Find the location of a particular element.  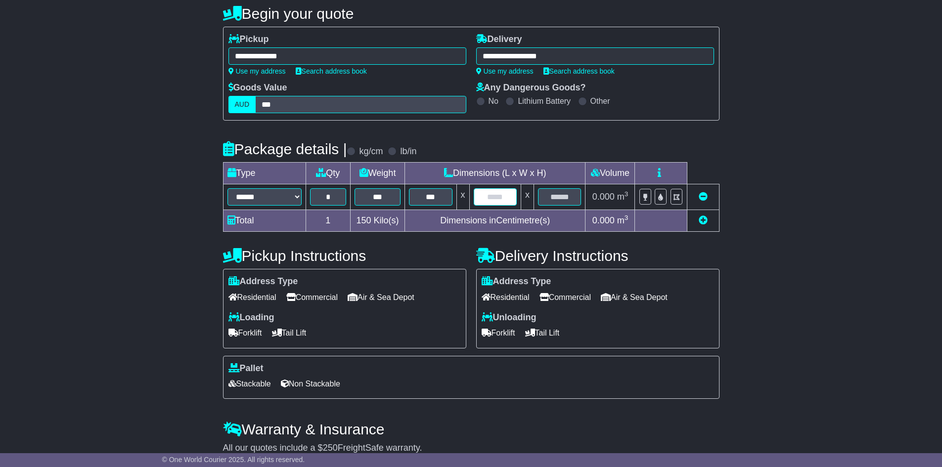

span: 250 is located at coordinates (330, 448).